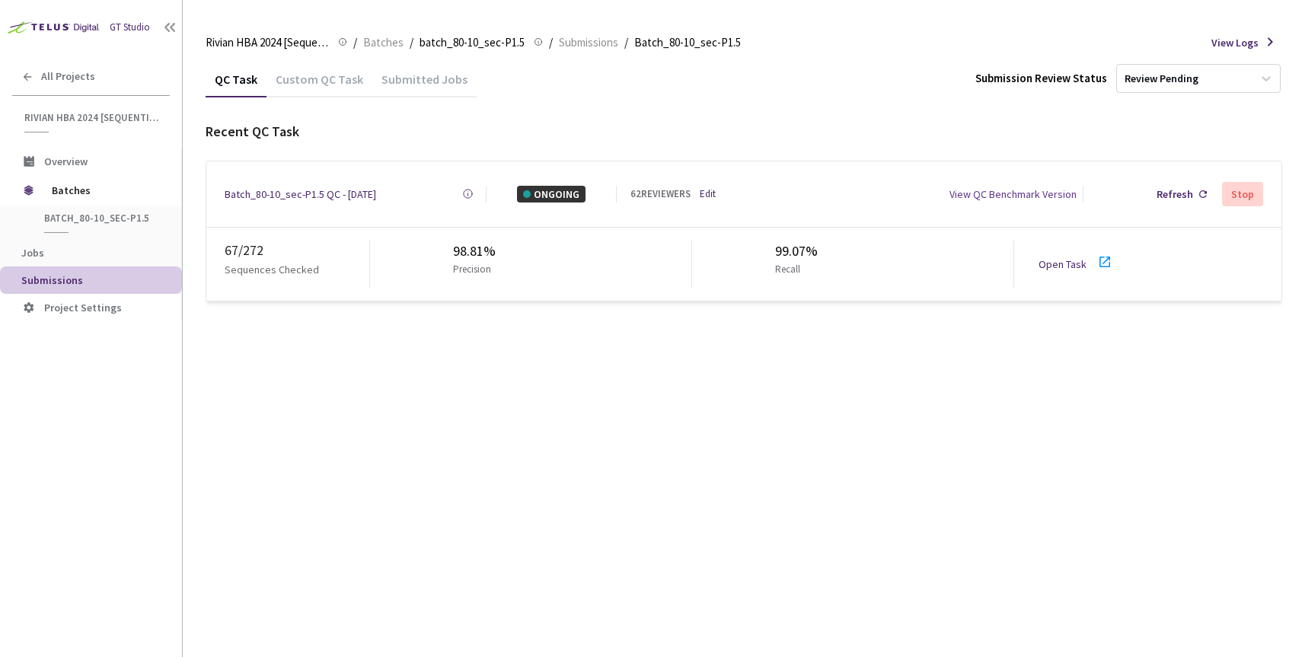  What do you see at coordinates (1013, 194) in the screenshot?
I see `div: View QC Benchmark Version` at bounding box center [1013, 194].